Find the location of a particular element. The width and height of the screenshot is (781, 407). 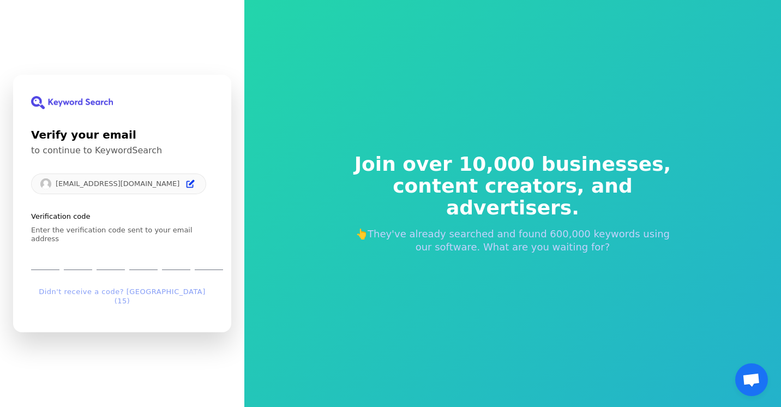

input: Digit 6 is located at coordinates (209, 259).